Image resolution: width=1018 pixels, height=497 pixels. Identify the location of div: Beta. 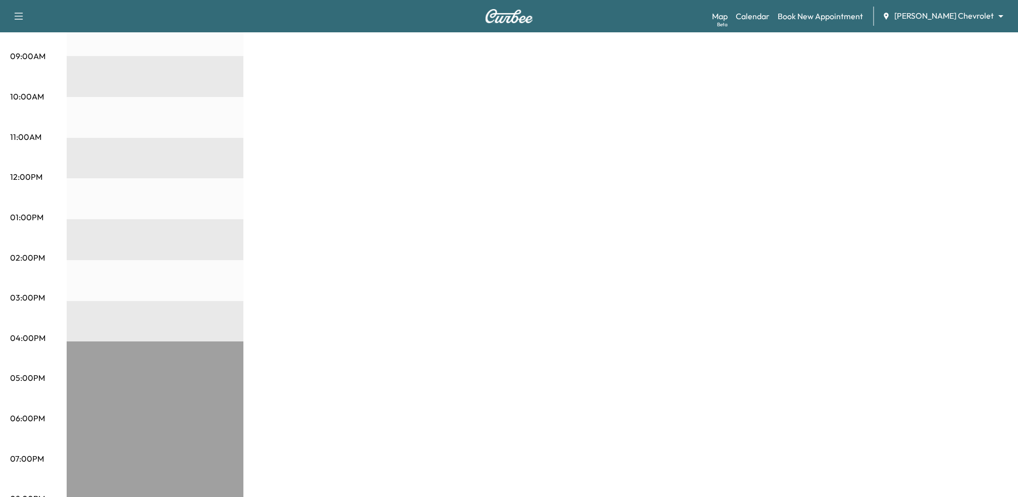
(722, 24).